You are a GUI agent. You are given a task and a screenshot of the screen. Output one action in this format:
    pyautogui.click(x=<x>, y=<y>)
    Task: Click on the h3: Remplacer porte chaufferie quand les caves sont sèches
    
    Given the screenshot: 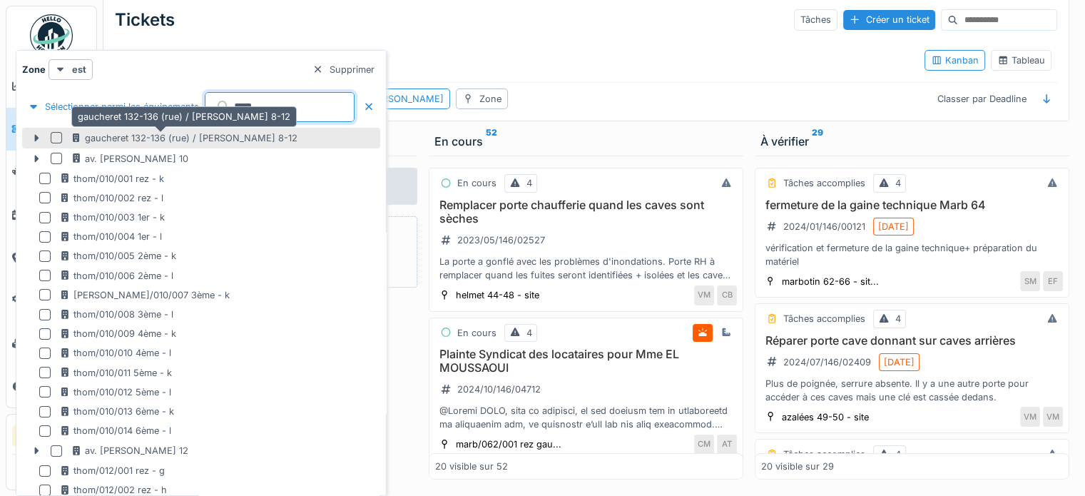 What is the action you would take?
    pyautogui.click(x=586, y=212)
    